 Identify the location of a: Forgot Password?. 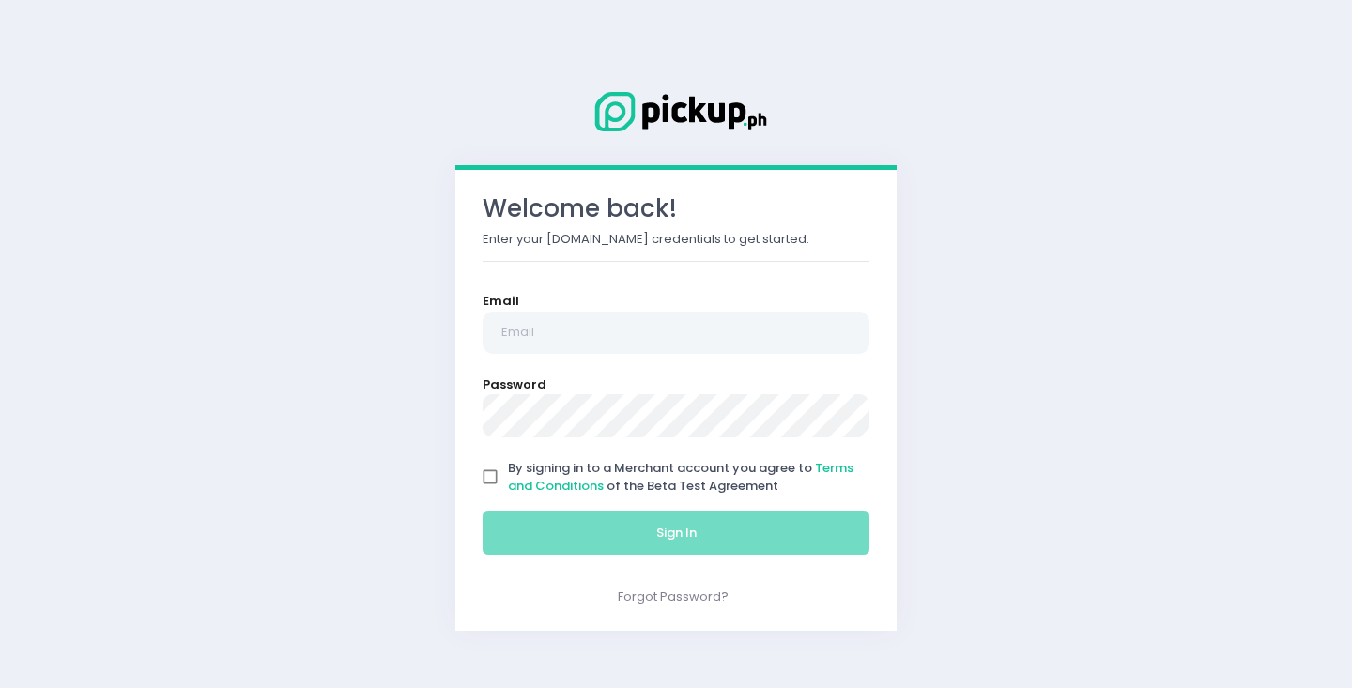
(673, 596).